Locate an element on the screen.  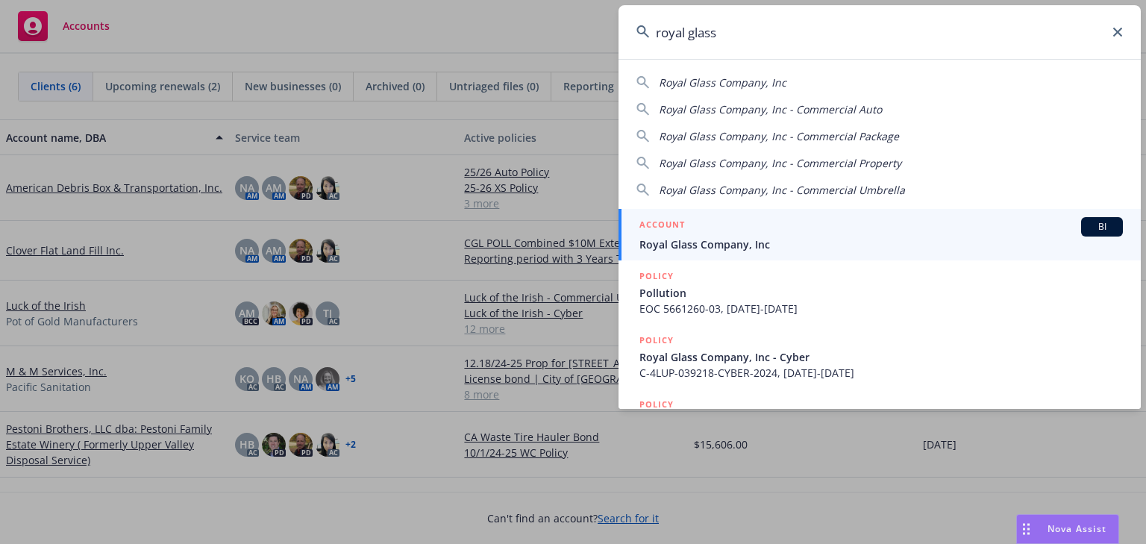
span: Royal Glass Company, Inc - Commercial Property is located at coordinates (780, 163).